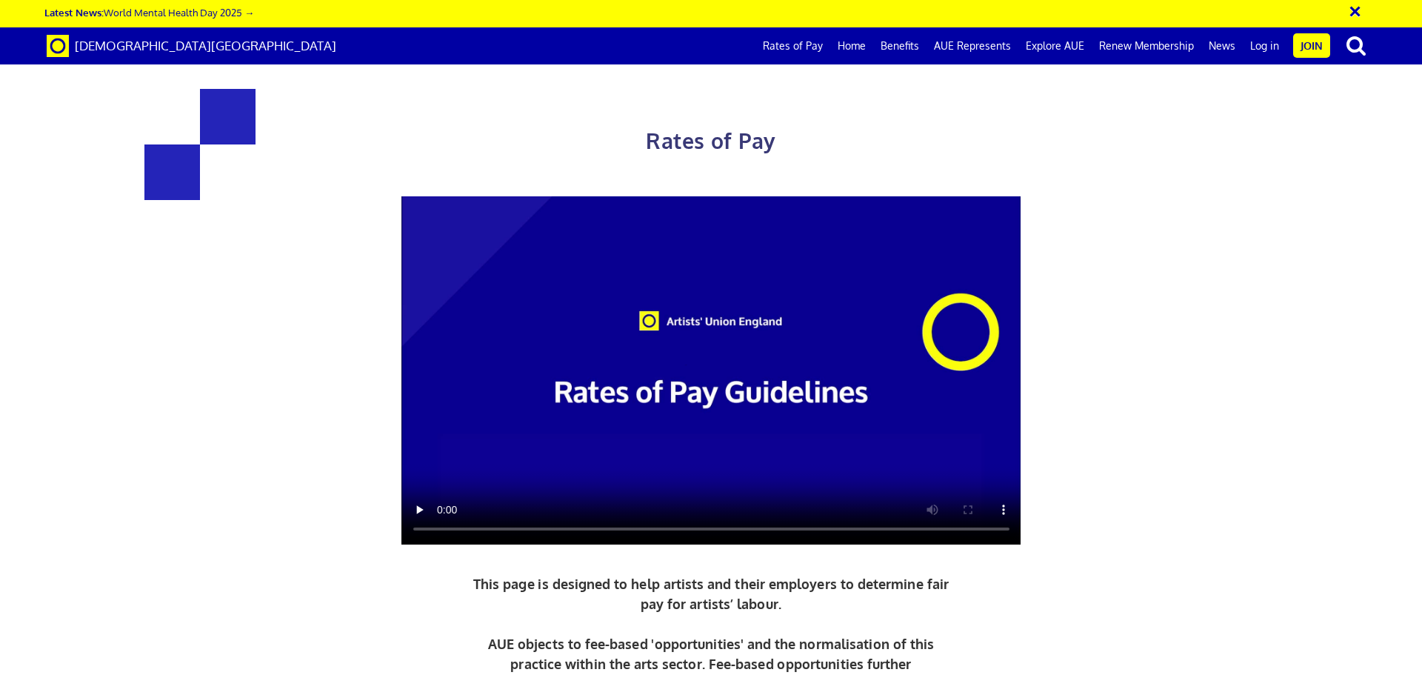  I want to click on a: Explore AUE, so click(1055, 46).